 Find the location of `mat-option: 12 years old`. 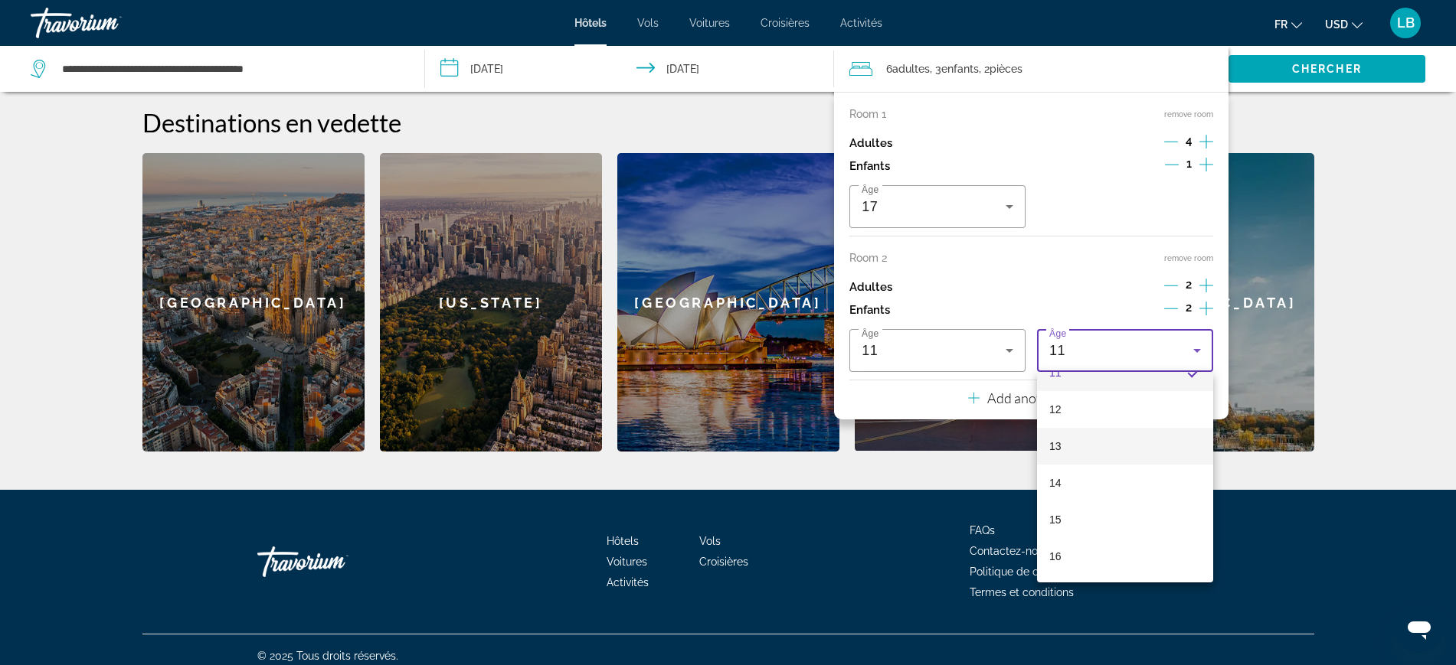

mat-option: 12 years old is located at coordinates (1125, 410).